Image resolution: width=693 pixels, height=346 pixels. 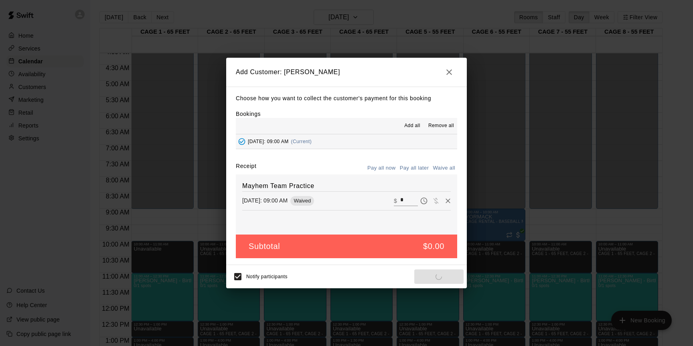 What do you see at coordinates (301, 142) in the screenshot?
I see `span: (Current)` at bounding box center [301, 142].